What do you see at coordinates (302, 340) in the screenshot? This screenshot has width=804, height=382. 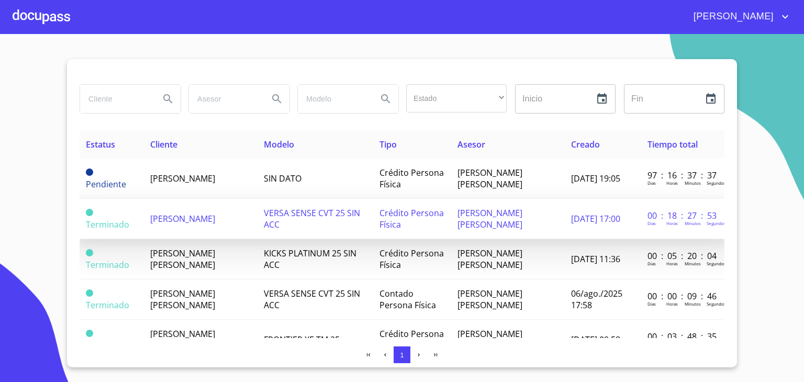 I see `span: FRONTIER XE TM 25` at bounding box center [302, 340].